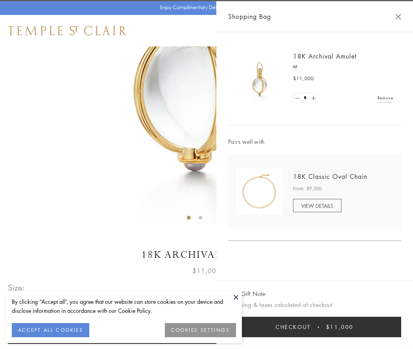 The width and height of the screenshot is (413, 349). What do you see at coordinates (260, 79) in the screenshot?
I see `img: 18K Archival Amulet` at bounding box center [260, 79].